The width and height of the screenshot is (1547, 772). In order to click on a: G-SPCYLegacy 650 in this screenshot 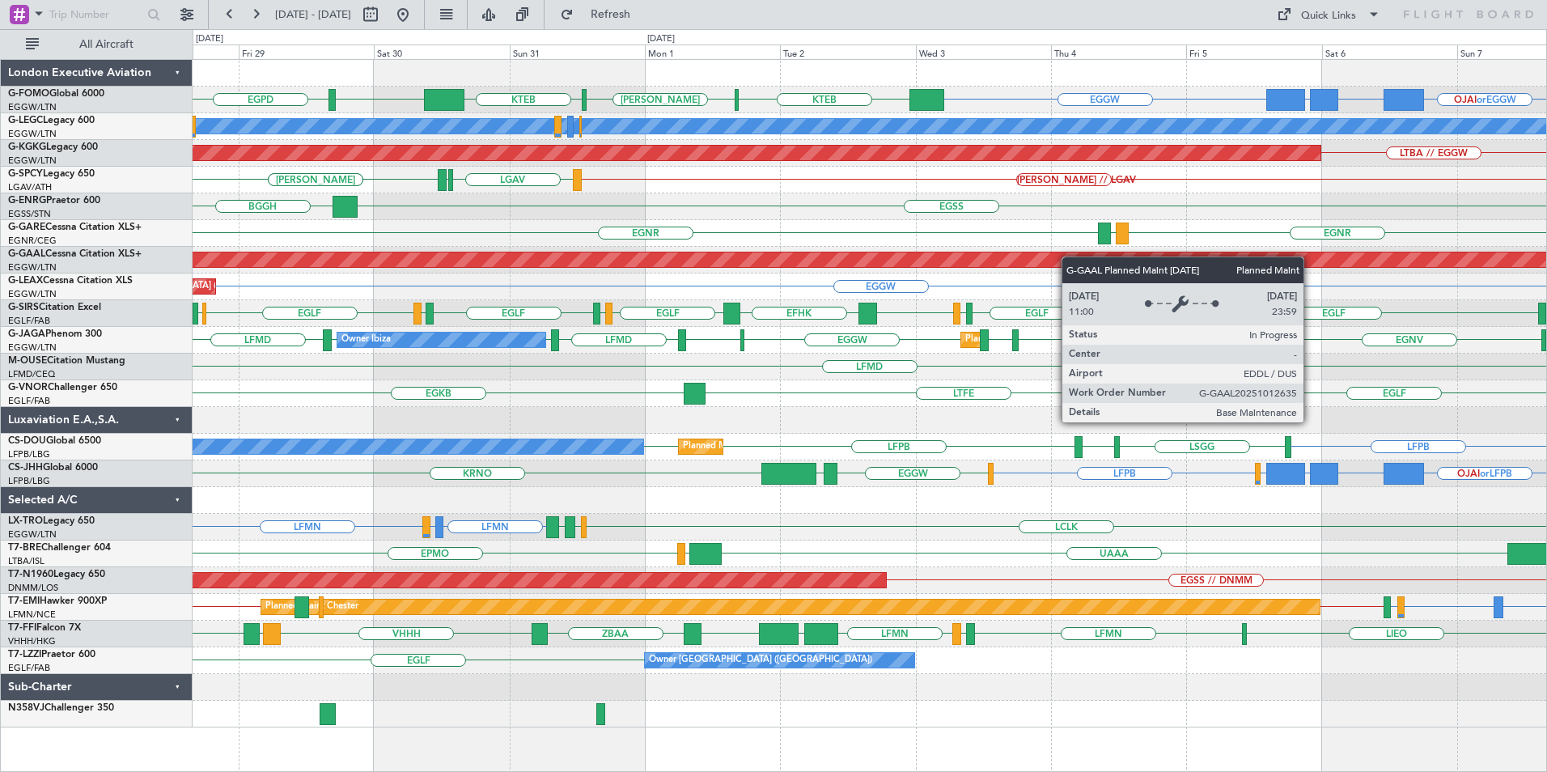, I will do `click(51, 174)`.